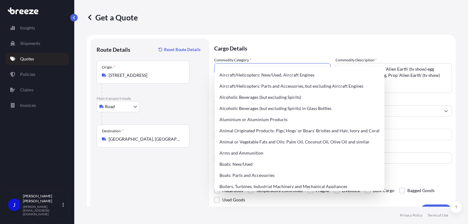 The height and width of the screenshot is (224, 468). I want to click on span: J, so click(14, 205).